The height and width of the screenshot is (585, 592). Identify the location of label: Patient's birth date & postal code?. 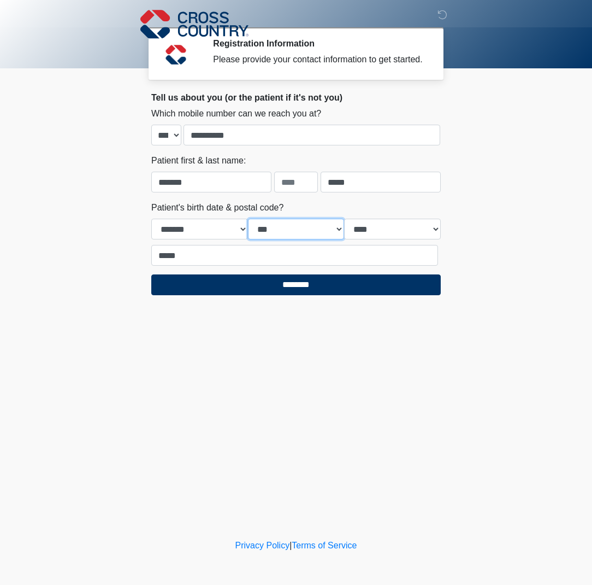
(217, 208).